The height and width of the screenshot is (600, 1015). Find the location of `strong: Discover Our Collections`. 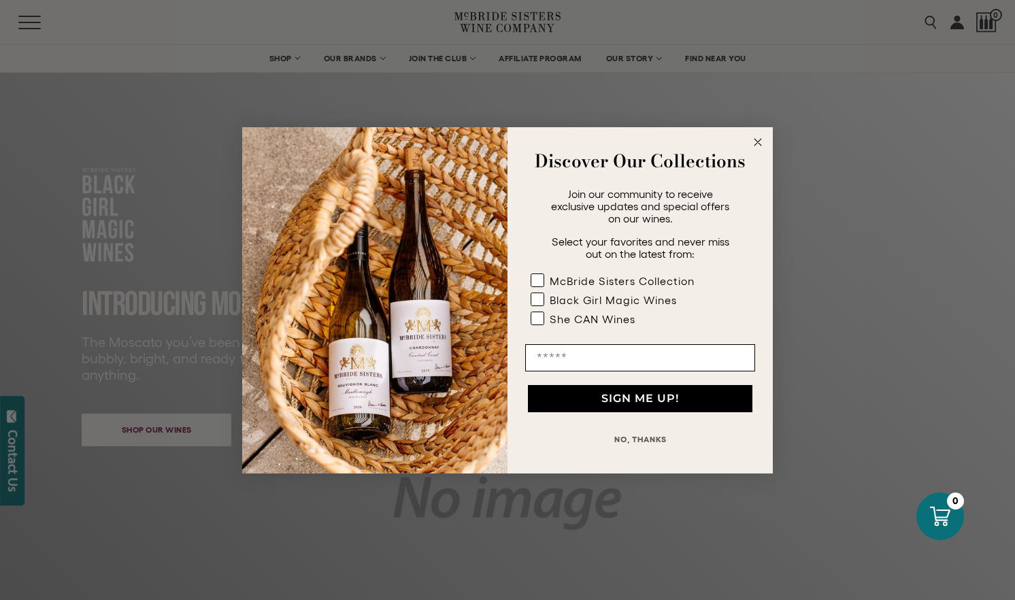

strong: Discover Our Collections is located at coordinates (640, 160).